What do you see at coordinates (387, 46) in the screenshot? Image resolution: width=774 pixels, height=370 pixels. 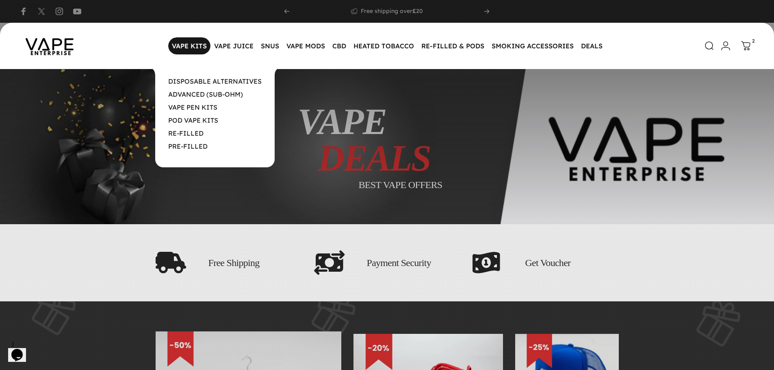 I see `nav: Primary` at bounding box center [387, 46].